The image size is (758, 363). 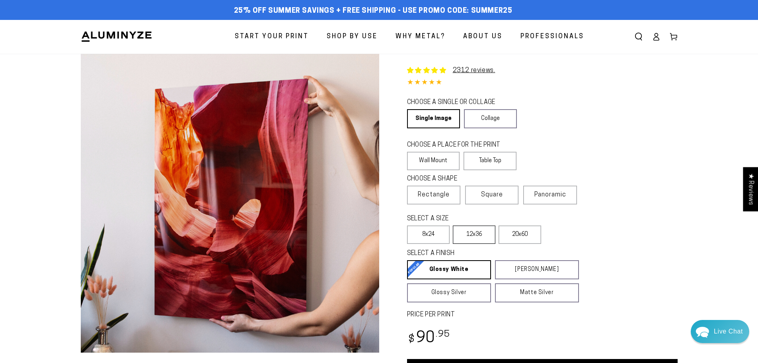 What do you see at coordinates (728, 331) in the screenshot?
I see `div: Contact Us Directly` at bounding box center [728, 331].